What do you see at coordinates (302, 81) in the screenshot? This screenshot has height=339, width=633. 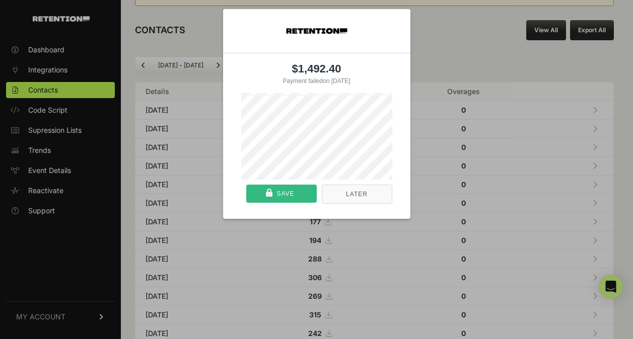 I see `div: Payment failed` at bounding box center [302, 81].